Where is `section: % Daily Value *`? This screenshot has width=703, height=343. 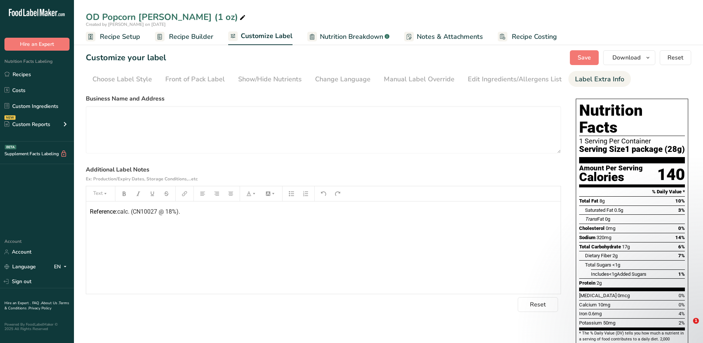 section: % Daily Value * is located at coordinates (632, 192).